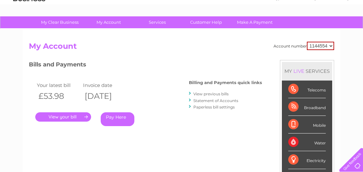 This screenshot has height=172, width=363. Describe the element at coordinates (145, 66) in the screenshot. I see `h3: Bills and Payments` at that location.